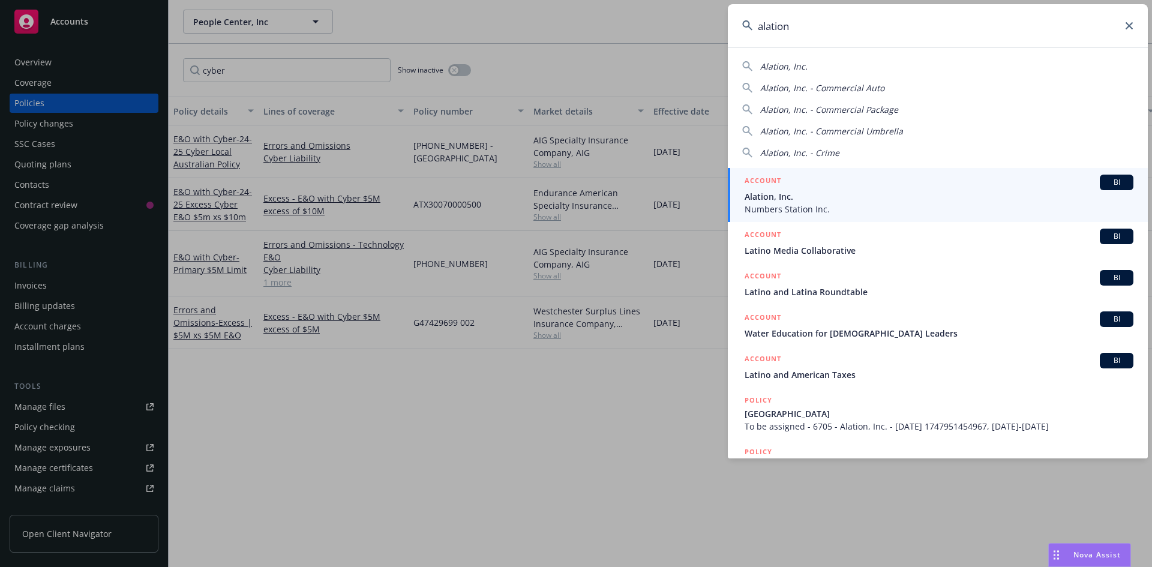 Image resolution: width=1152 pixels, height=567 pixels. I want to click on button: Nova Assist, so click(1089, 555).